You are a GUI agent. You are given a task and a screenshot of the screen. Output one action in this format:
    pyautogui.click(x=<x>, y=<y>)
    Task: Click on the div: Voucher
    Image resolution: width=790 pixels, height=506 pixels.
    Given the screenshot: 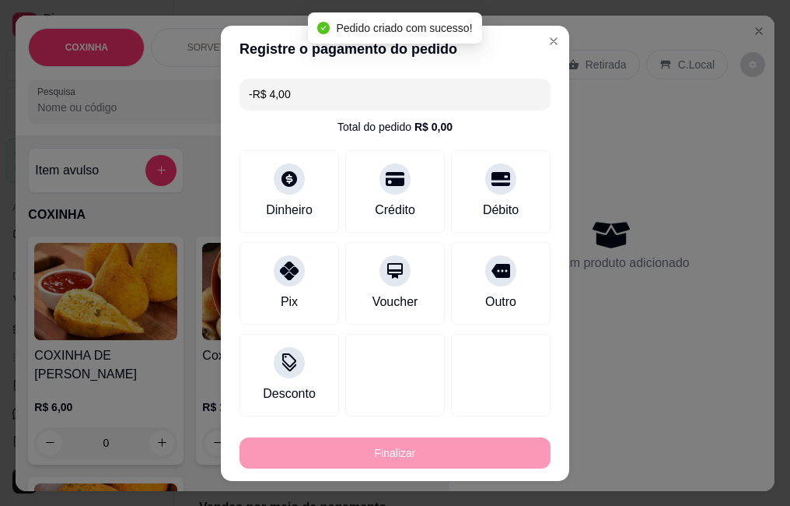 What is the action you would take?
    pyautogui.click(x=395, y=302)
    